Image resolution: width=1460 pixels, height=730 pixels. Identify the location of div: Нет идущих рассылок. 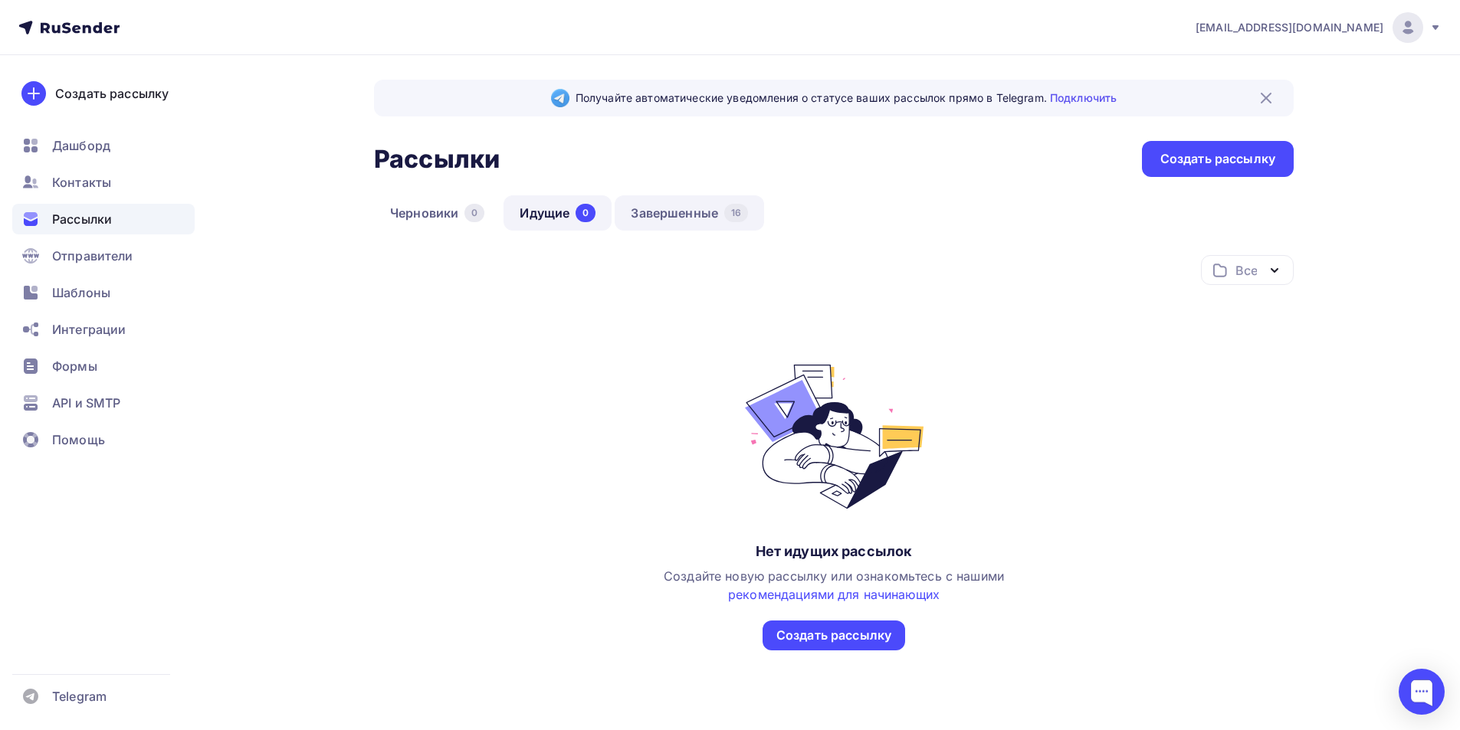
(834, 552).